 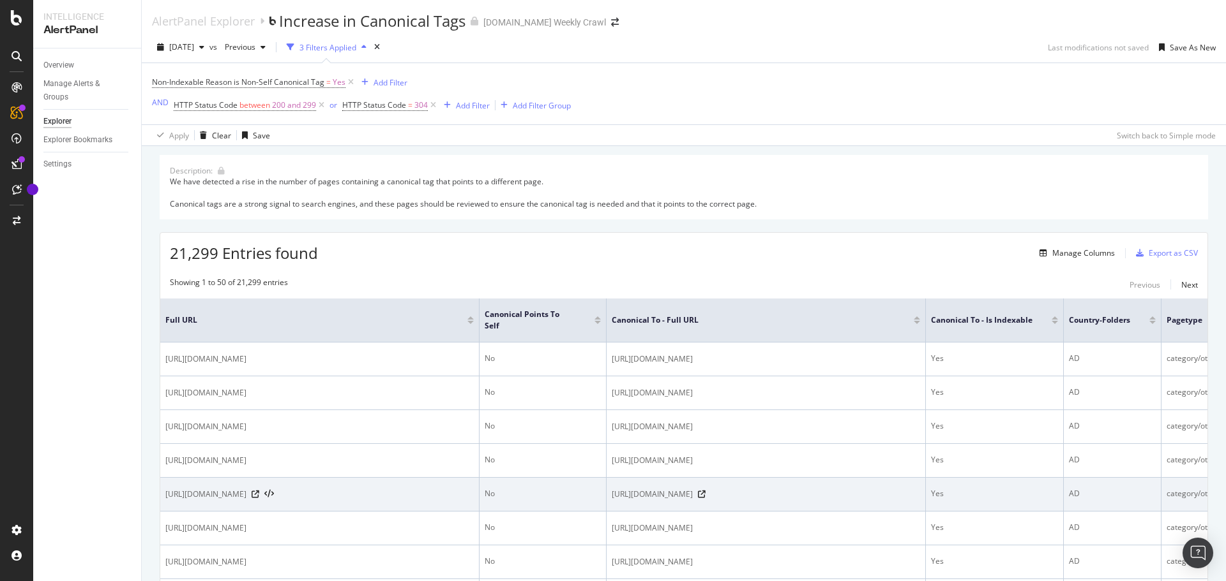 What do you see at coordinates (326, 47) in the screenshot?
I see `button: 3 Filters Applied` at bounding box center [326, 47].